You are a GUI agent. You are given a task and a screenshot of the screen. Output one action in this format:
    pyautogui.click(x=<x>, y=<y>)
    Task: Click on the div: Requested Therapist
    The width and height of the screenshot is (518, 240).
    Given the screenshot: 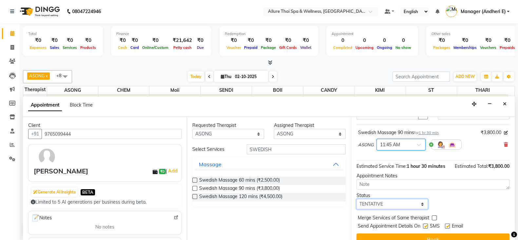 What is the action you would take?
    pyautogui.click(x=228, y=125)
    